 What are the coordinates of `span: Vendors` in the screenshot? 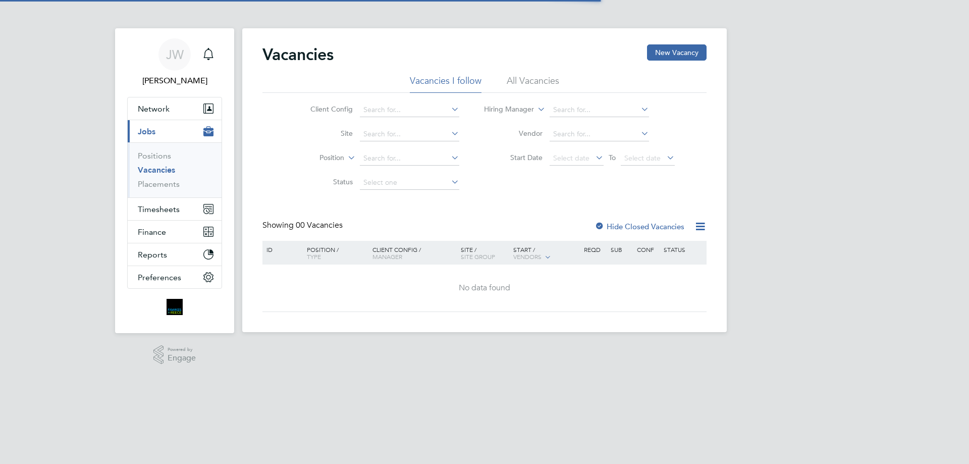 It's located at (528, 256).